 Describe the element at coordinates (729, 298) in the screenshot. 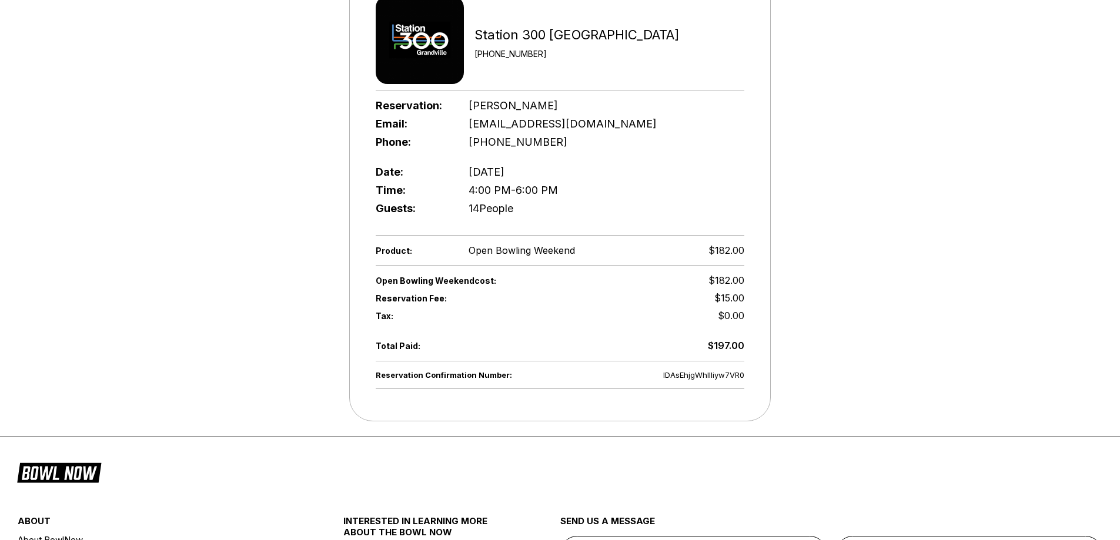

I see `span: $15.00` at that location.